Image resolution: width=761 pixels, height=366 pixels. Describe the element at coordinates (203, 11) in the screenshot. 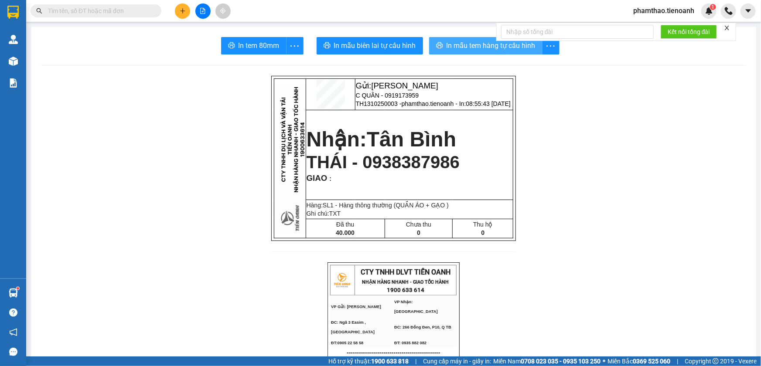

I see `span: file-add` at that location.